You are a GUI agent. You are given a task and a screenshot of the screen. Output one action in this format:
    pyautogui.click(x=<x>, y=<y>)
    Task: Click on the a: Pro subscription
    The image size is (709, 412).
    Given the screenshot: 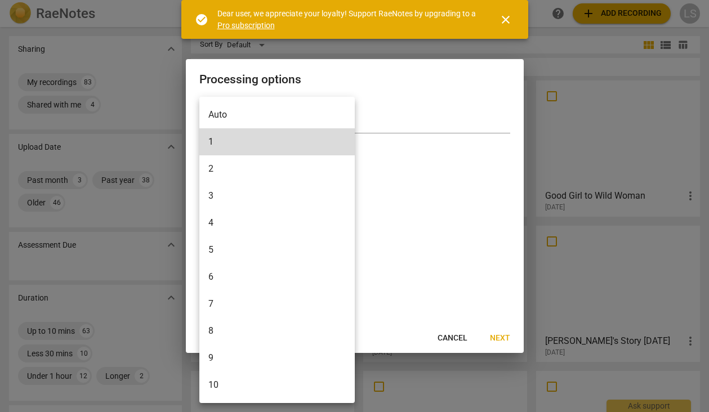 What is the action you would take?
    pyautogui.click(x=246, y=25)
    